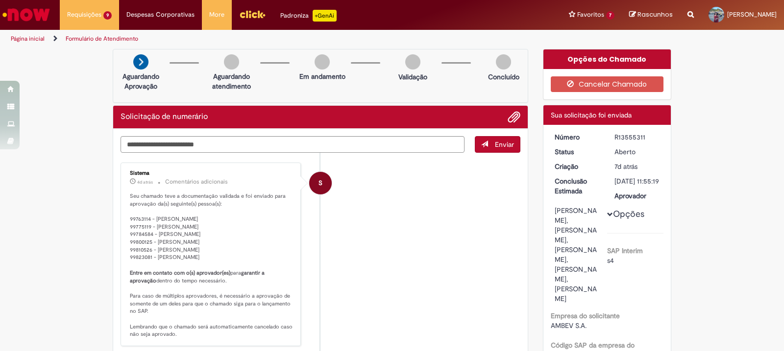 This screenshot has height=351, width=784. I want to click on button: Enviar, so click(497, 145).